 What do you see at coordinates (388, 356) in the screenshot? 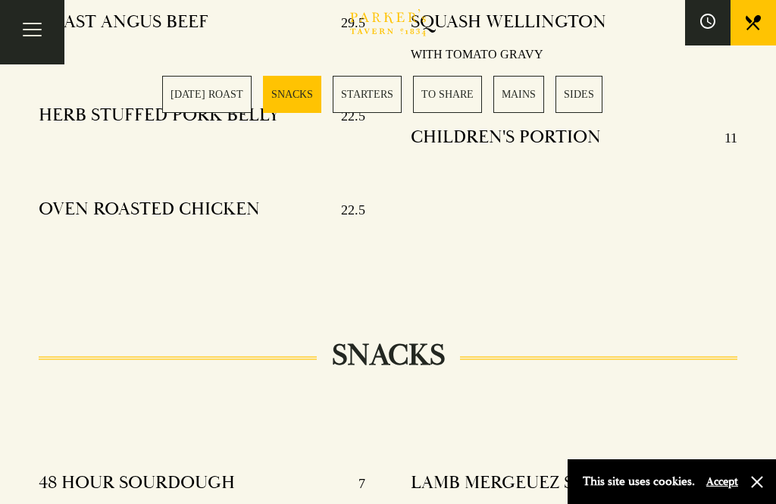
I see `h2: Snacks` at bounding box center [388, 356].